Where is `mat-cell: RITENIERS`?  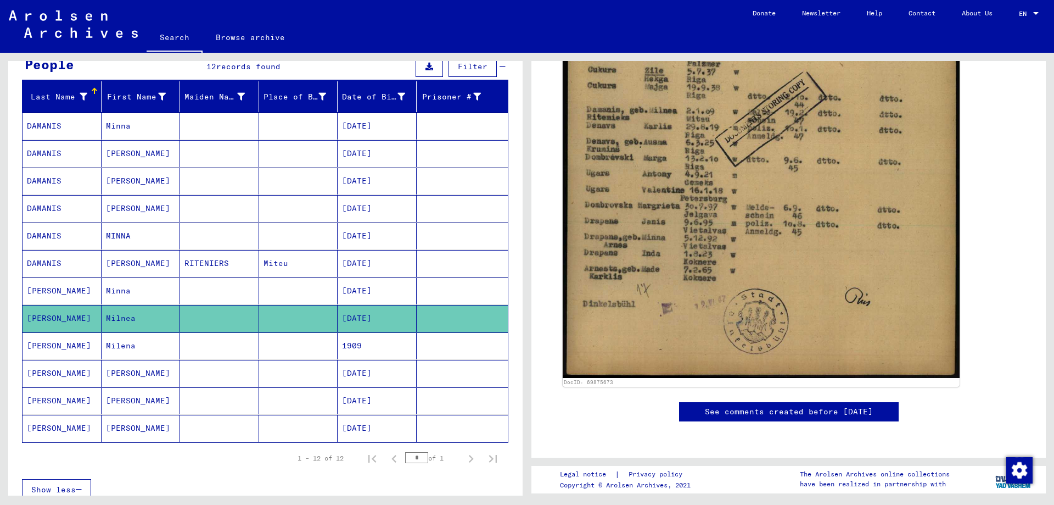
mat-cell: RITENIERS is located at coordinates (220, 263).